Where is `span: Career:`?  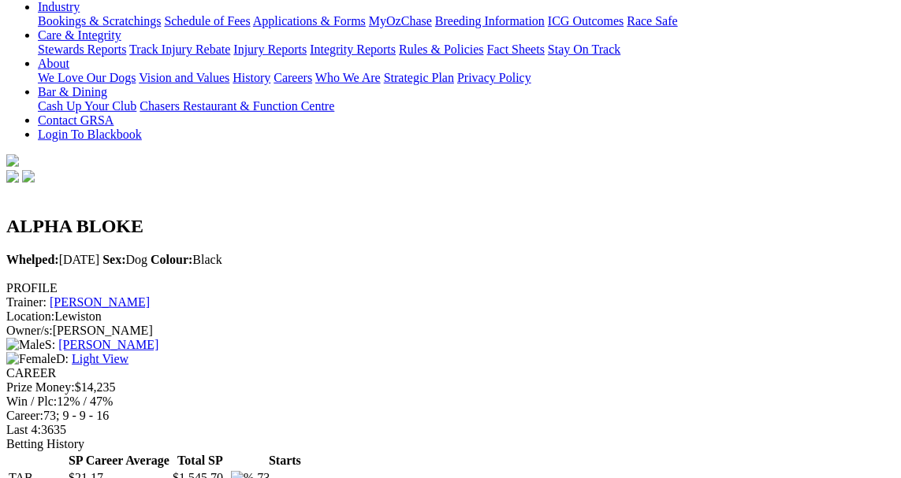
span: Career: is located at coordinates (24, 415).